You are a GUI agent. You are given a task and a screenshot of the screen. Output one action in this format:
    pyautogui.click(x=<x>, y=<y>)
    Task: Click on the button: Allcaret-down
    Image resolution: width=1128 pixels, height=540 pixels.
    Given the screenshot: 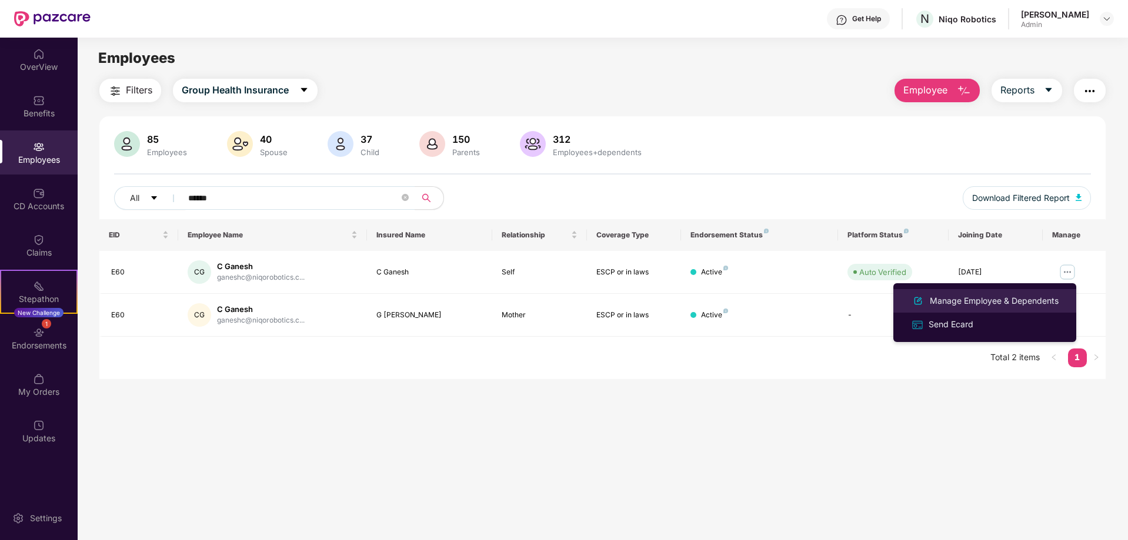 What is the action you would take?
    pyautogui.click(x=150, y=198)
    